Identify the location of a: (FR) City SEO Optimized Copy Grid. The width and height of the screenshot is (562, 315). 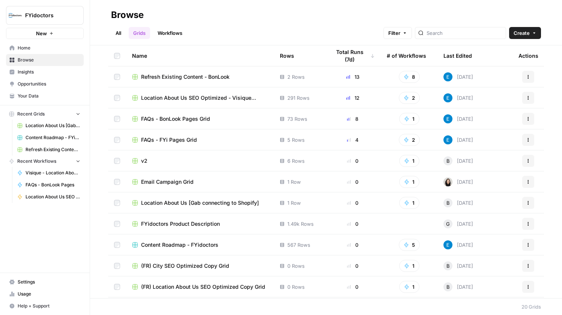
(200, 266).